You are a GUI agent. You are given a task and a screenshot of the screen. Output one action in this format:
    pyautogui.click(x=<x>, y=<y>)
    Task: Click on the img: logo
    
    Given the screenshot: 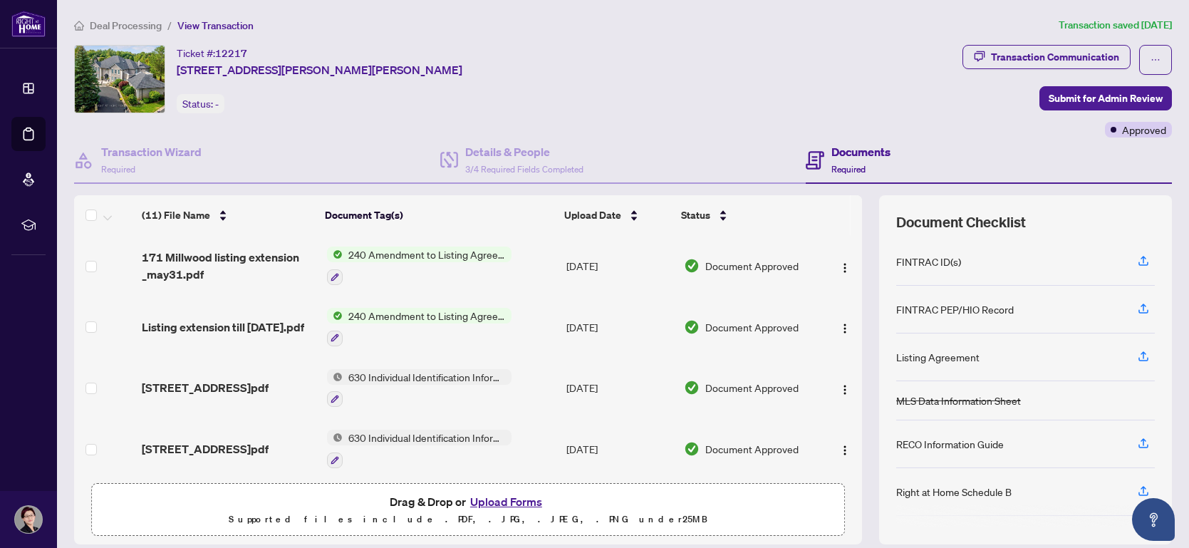 What is the action you would take?
    pyautogui.click(x=29, y=24)
    